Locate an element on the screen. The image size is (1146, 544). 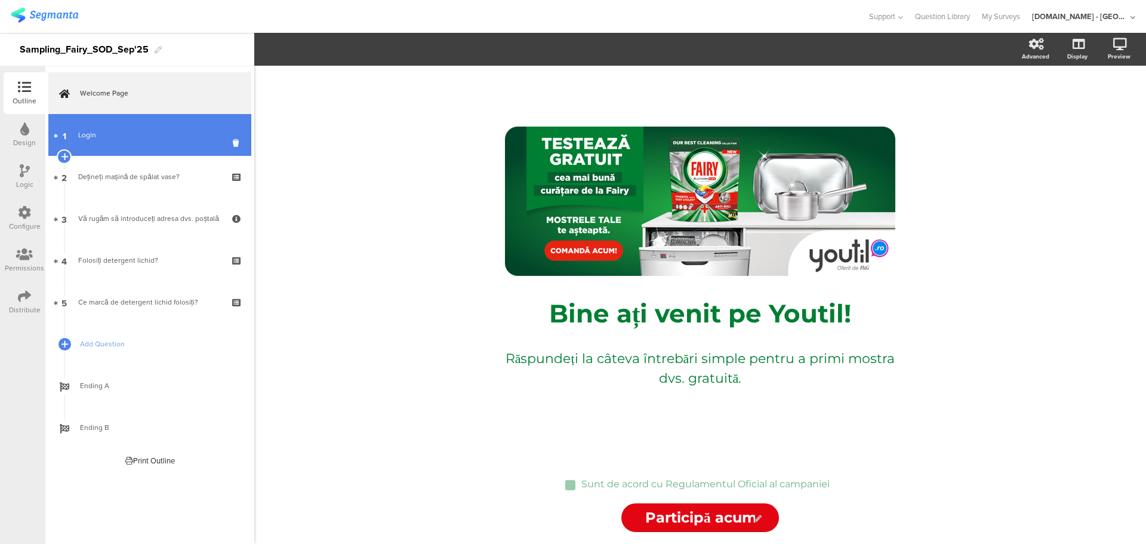
div: Folosiți detergent lichid? is located at coordinates (149, 260).